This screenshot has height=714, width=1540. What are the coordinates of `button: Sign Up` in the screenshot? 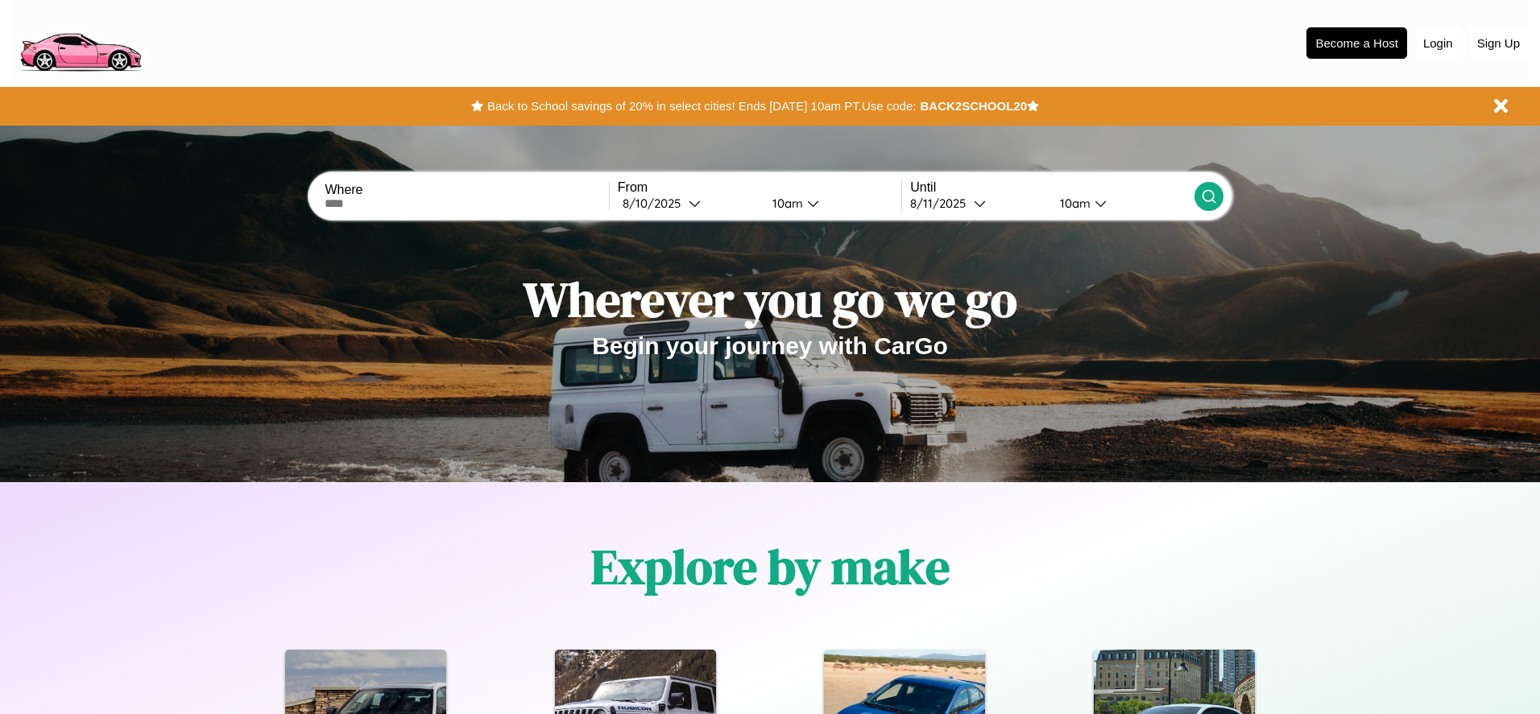 It's located at (1498, 43).